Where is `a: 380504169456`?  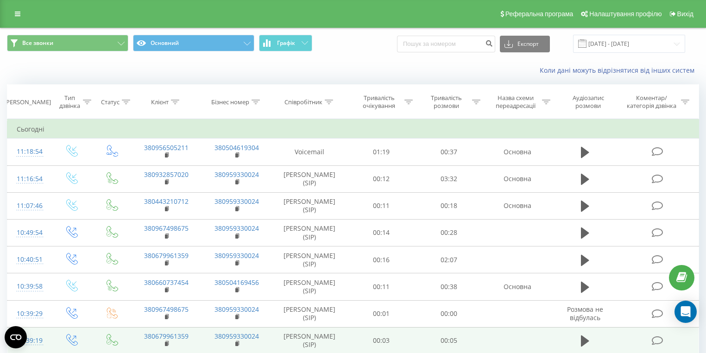 a: 380504169456 is located at coordinates (237, 282).